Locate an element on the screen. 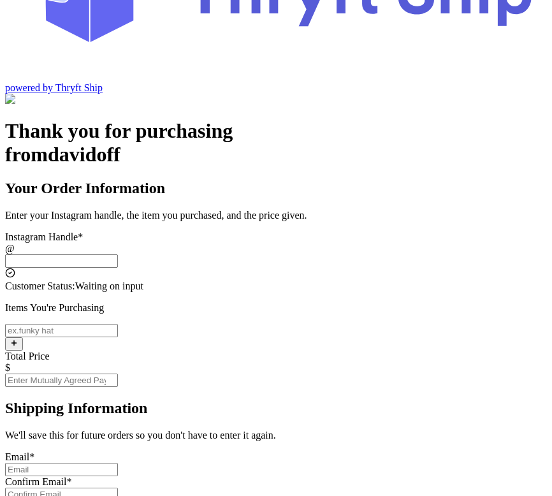 The width and height of the screenshot is (552, 496). img: Customer Form Background is located at coordinates (68, 99).